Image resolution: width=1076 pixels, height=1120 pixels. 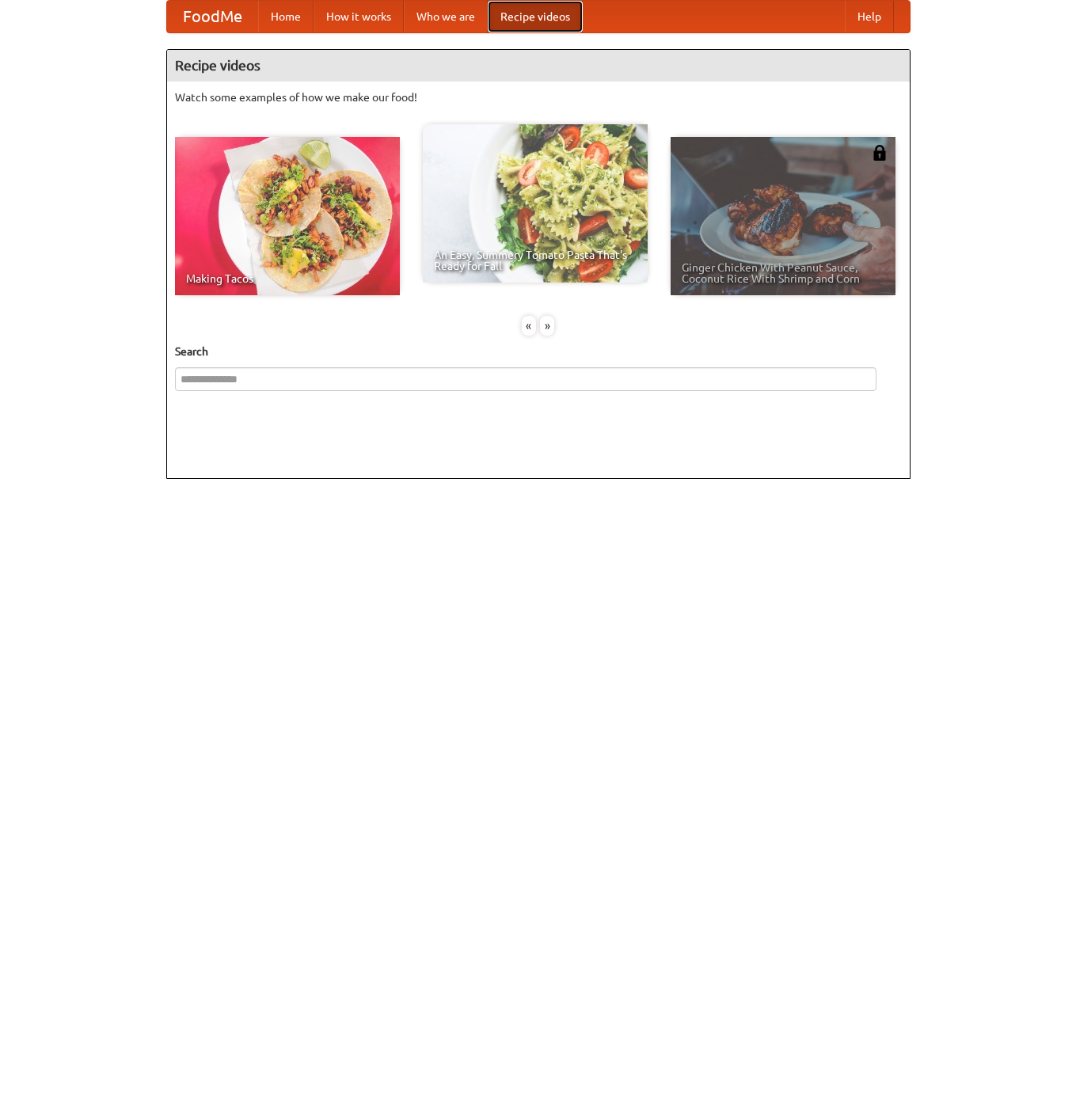 What do you see at coordinates (288, 279) in the screenshot?
I see `span: Making Tacos` at bounding box center [288, 279].